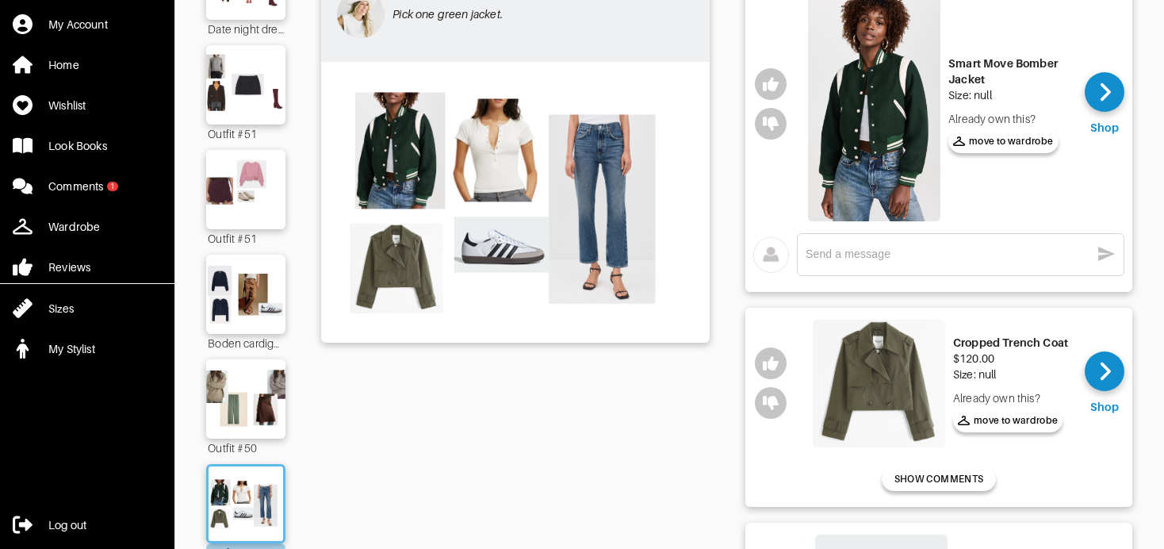 The width and height of the screenshot is (1164, 549). What do you see at coordinates (543, 14) in the screenshot?
I see `p: Pick one green jacket.` at bounding box center [543, 14].